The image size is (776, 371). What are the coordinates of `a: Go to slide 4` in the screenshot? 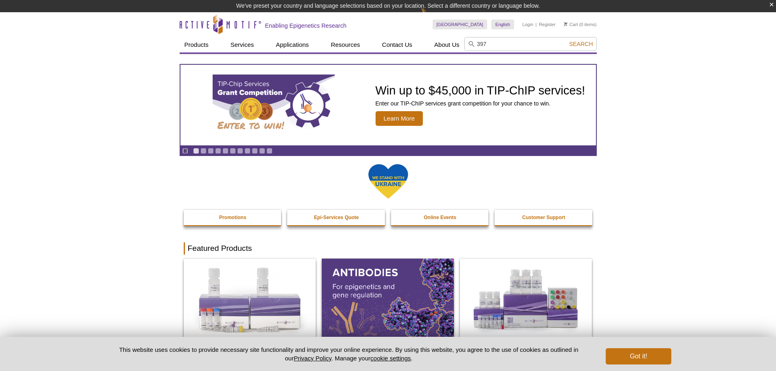 It's located at (218, 151).